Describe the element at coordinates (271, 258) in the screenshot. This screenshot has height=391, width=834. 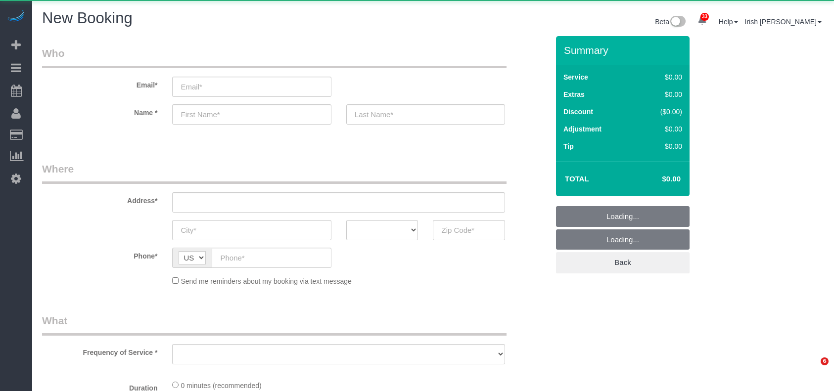
I see `input: Phone*` at that location.